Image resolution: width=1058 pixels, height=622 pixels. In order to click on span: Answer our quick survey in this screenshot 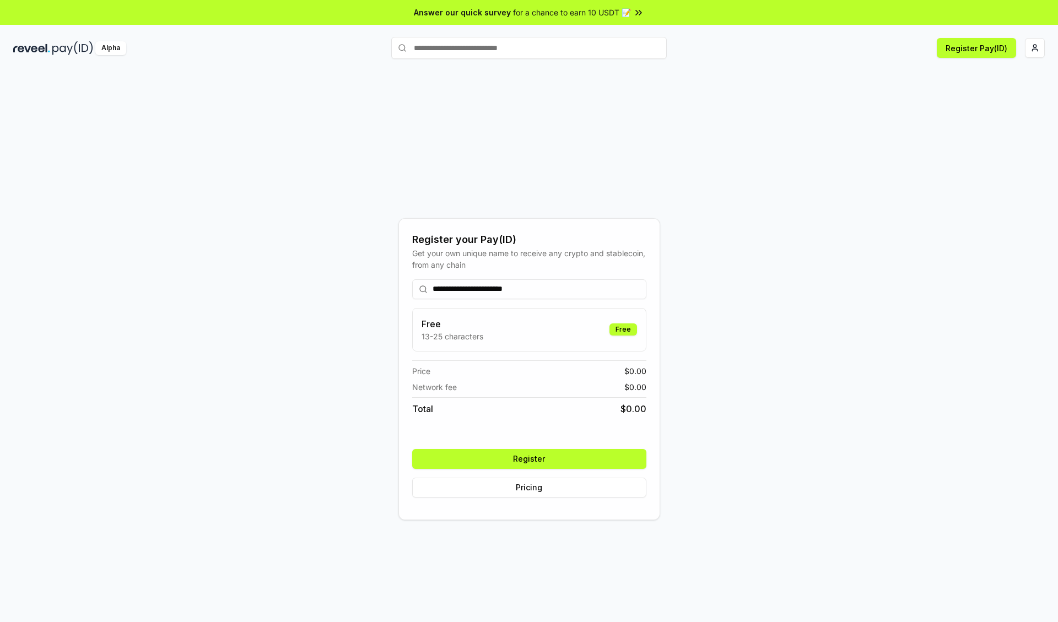, I will do `click(462, 12)`.